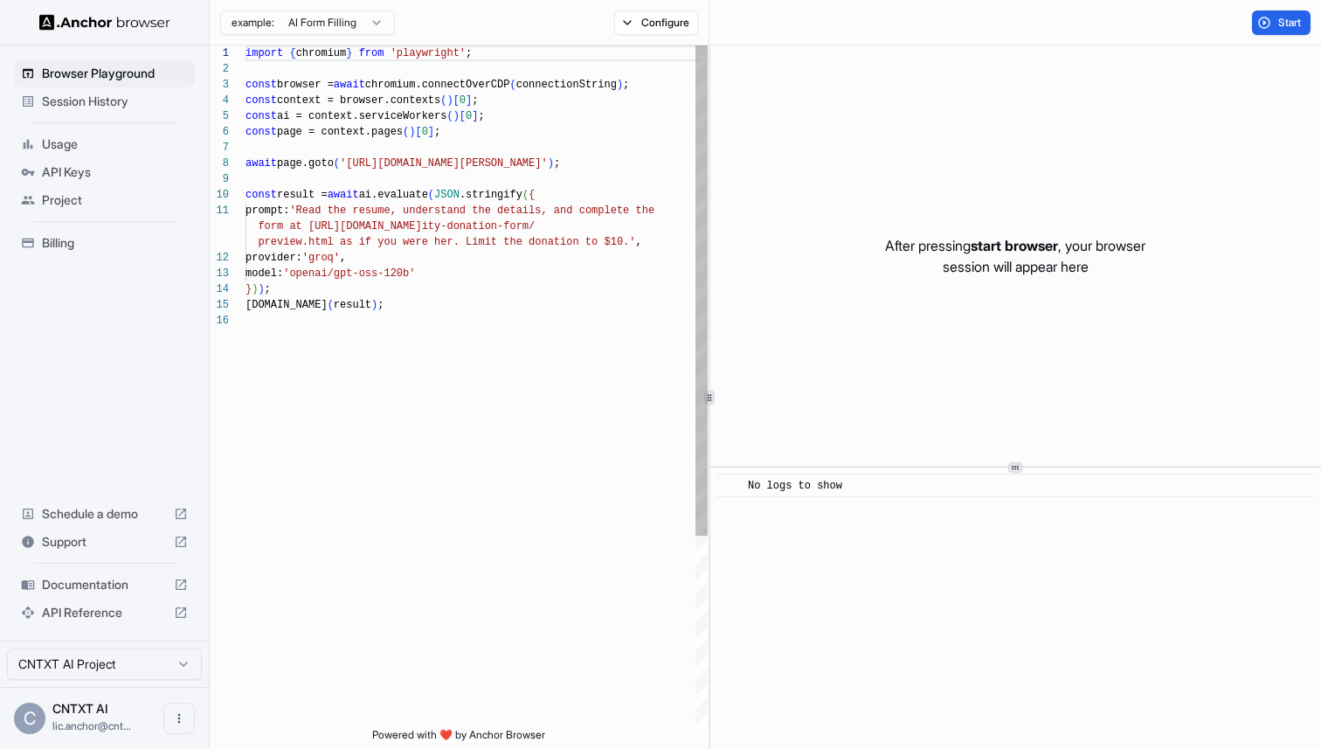  I want to click on div: Billing, so click(104, 243).